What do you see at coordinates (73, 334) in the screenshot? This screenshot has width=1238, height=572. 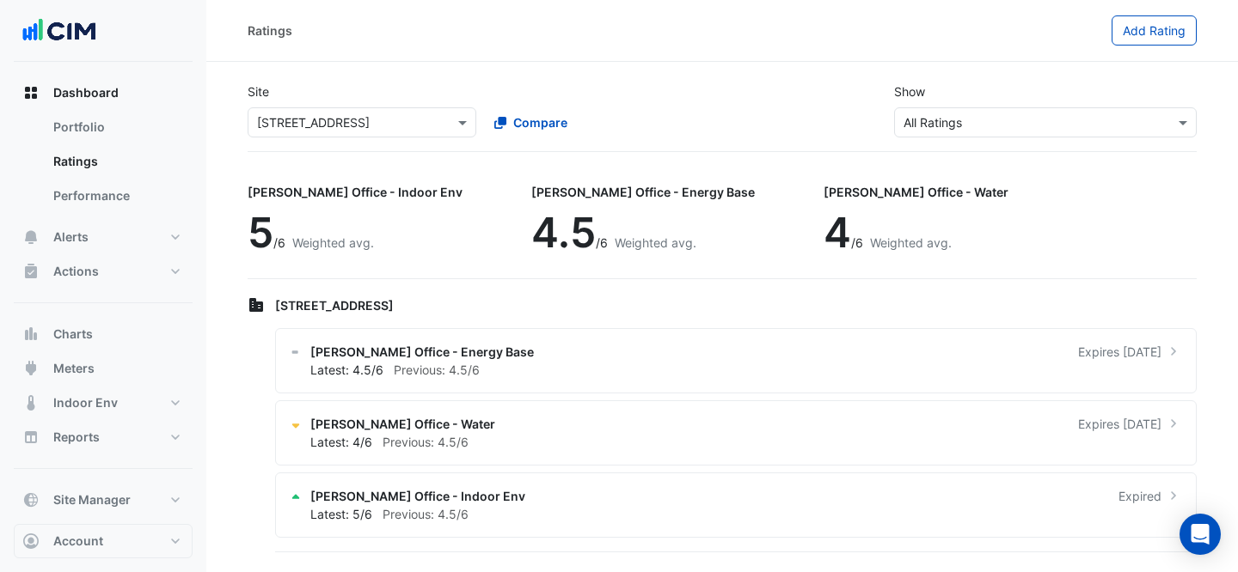 I see `span: Charts` at bounding box center [73, 334].